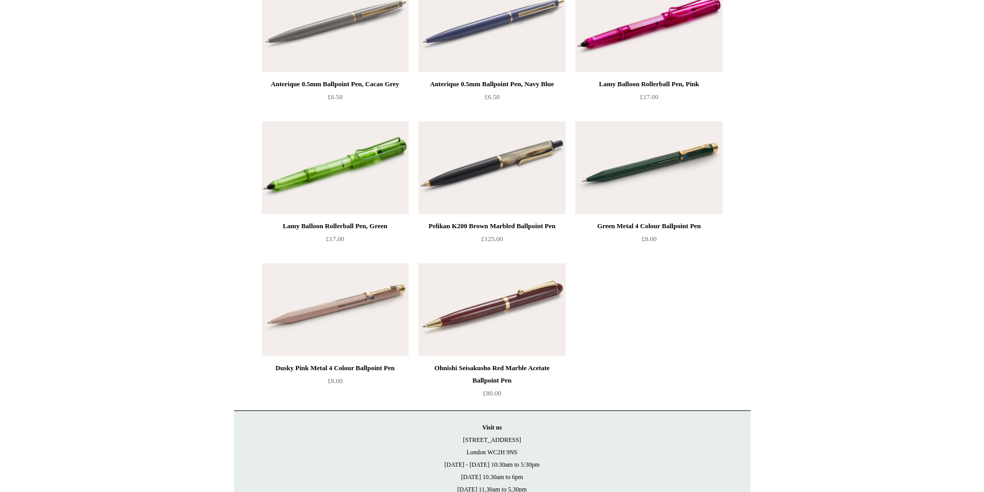 Image resolution: width=984 pixels, height=492 pixels. I want to click on img: Green Metal 4 Colour Ballpoint Pen, so click(648, 168).